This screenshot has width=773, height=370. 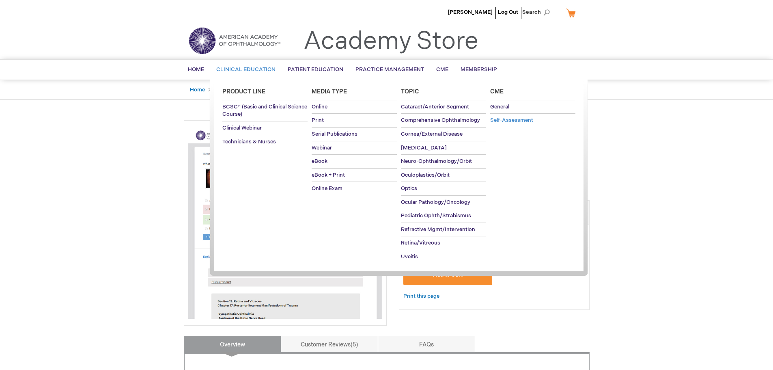 What do you see at coordinates (410, 91) in the screenshot?
I see `span: Topic` at bounding box center [410, 91].